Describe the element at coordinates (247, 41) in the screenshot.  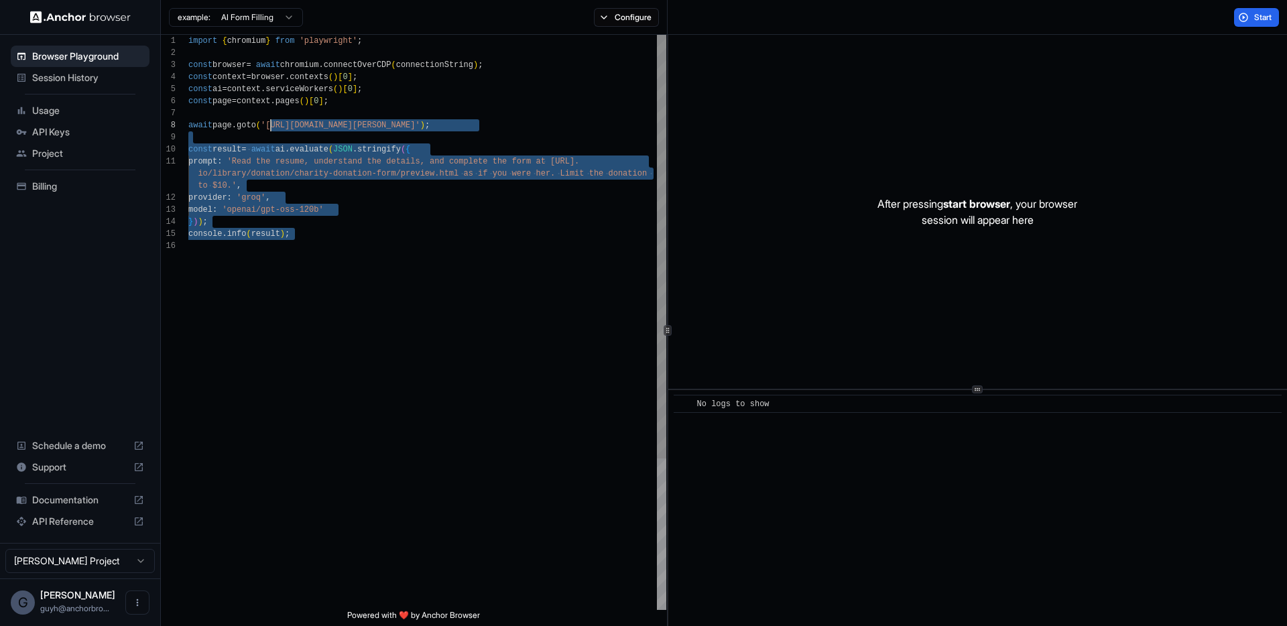
I see `span: chromium` at that location.